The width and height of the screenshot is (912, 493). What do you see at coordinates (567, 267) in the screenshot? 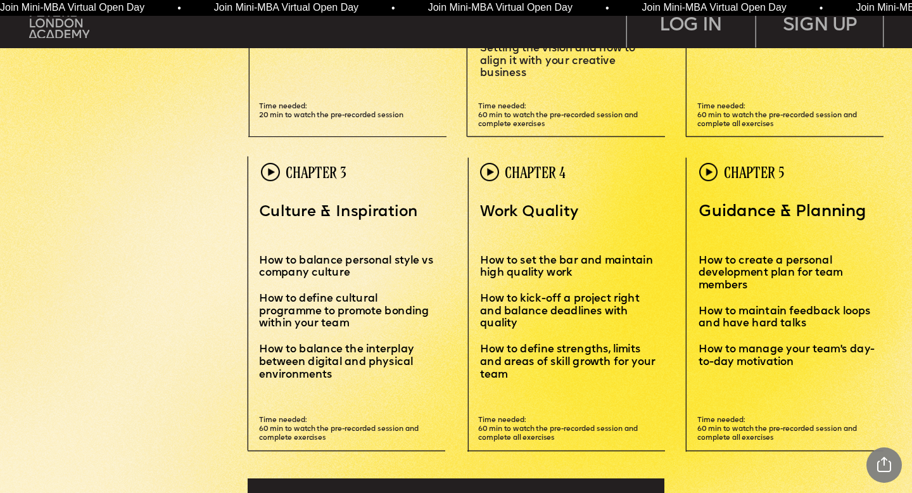
I see `span: How to set the bar and maintain high quality work` at bounding box center [567, 267].